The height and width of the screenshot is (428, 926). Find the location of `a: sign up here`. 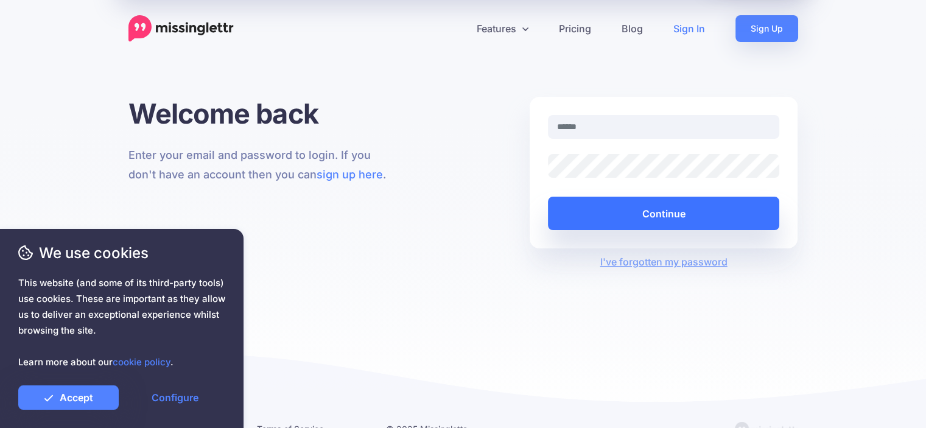

a: sign up here is located at coordinates (350, 174).